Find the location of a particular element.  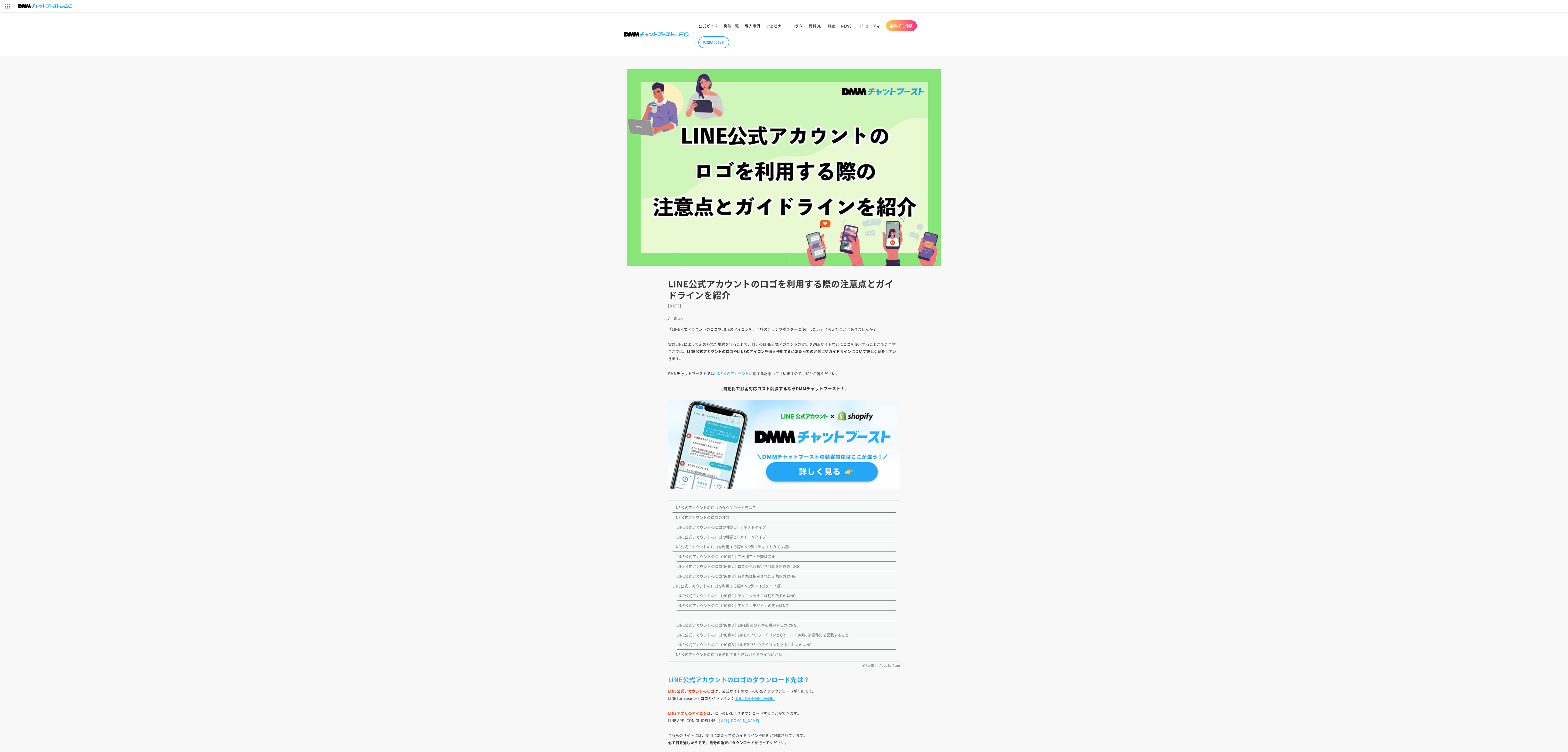

a: LINE公式アカウントのロゴの種類1｜テキストタイプ is located at coordinates (721, 527).